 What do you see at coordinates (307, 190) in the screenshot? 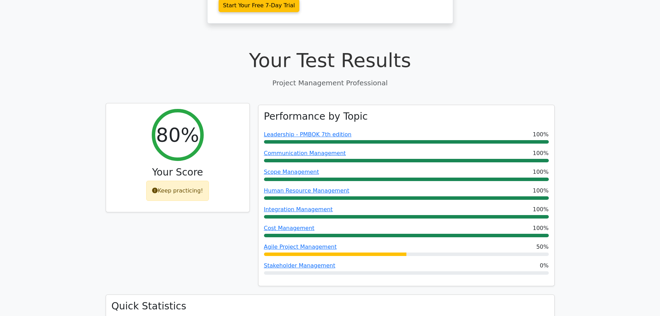
I see `a: Human Resource Management` at bounding box center [307, 190].